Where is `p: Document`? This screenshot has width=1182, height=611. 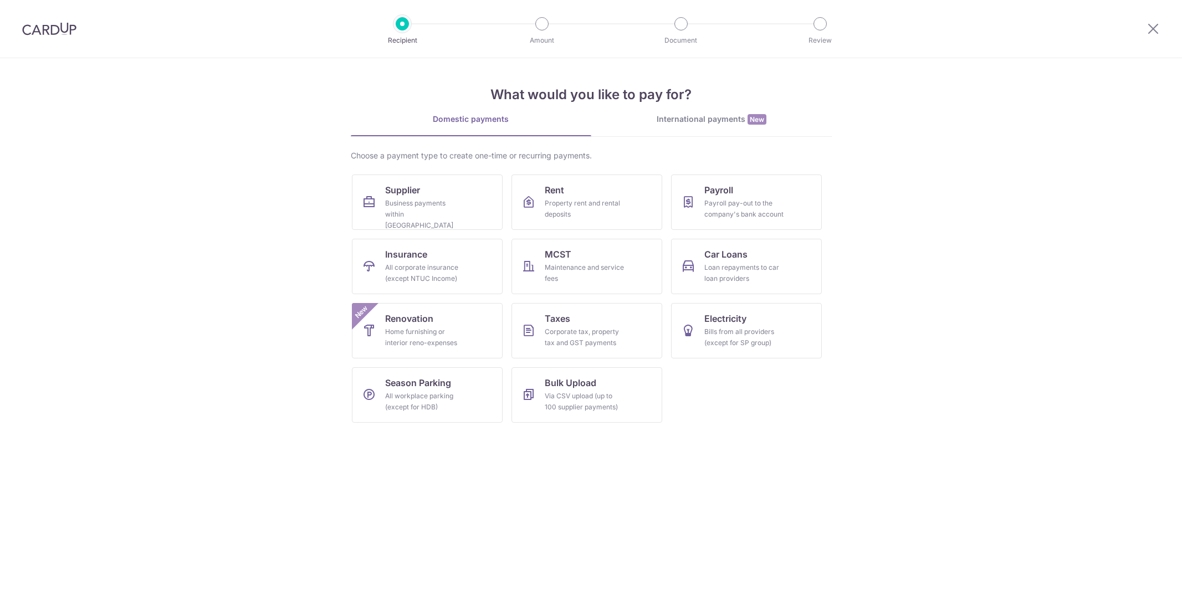
p: Document is located at coordinates (681, 40).